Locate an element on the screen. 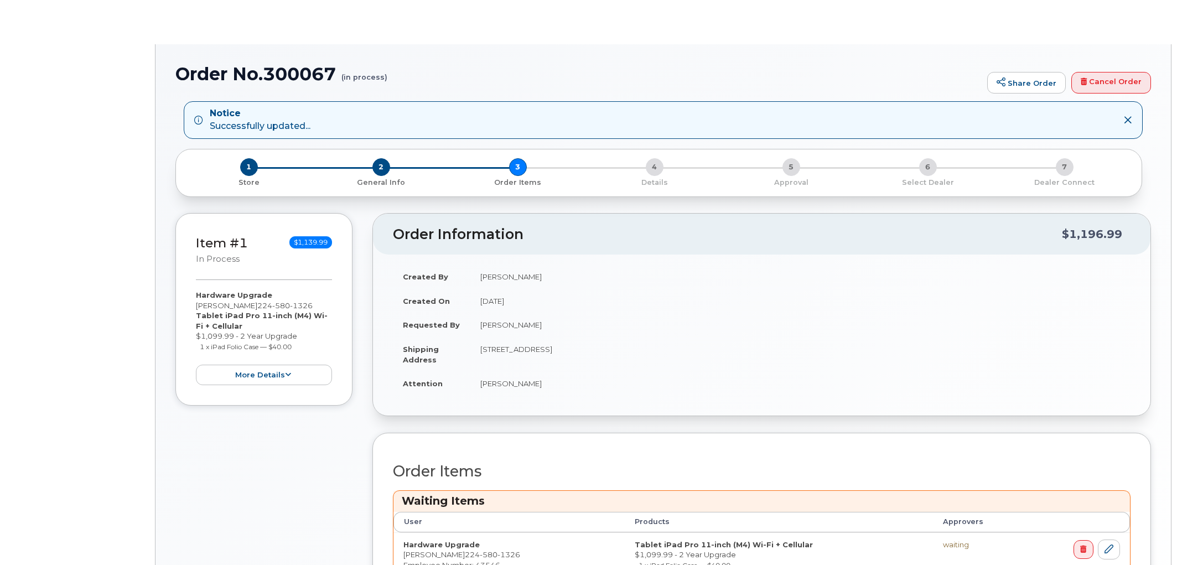 The width and height of the screenshot is (1177, 565). h3: Waiting Items is located at coordinates (761, 501).